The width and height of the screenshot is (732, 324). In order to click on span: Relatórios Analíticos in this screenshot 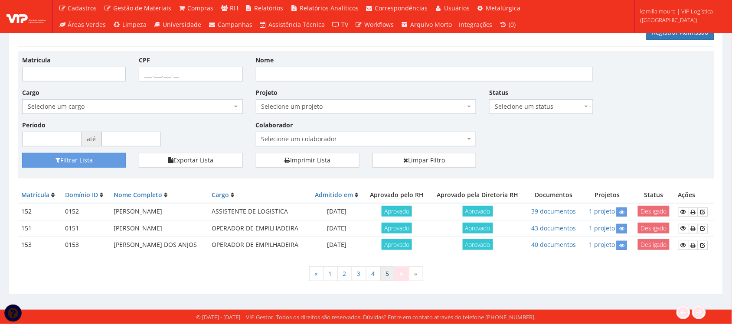, I will do `click(329, 8)`.